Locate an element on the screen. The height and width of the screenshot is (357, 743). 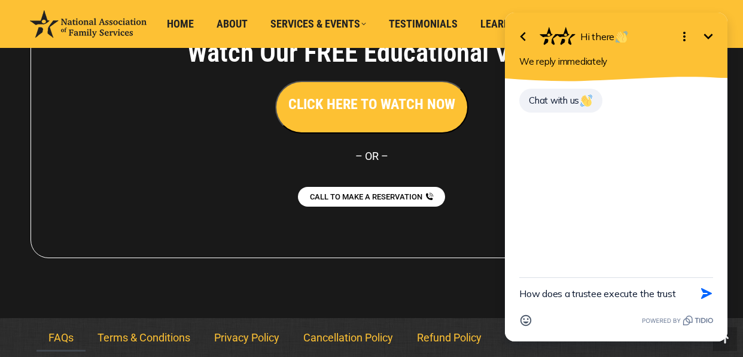
h4: Watch Our FREE Educational Video is located at coordinates (372, 53).